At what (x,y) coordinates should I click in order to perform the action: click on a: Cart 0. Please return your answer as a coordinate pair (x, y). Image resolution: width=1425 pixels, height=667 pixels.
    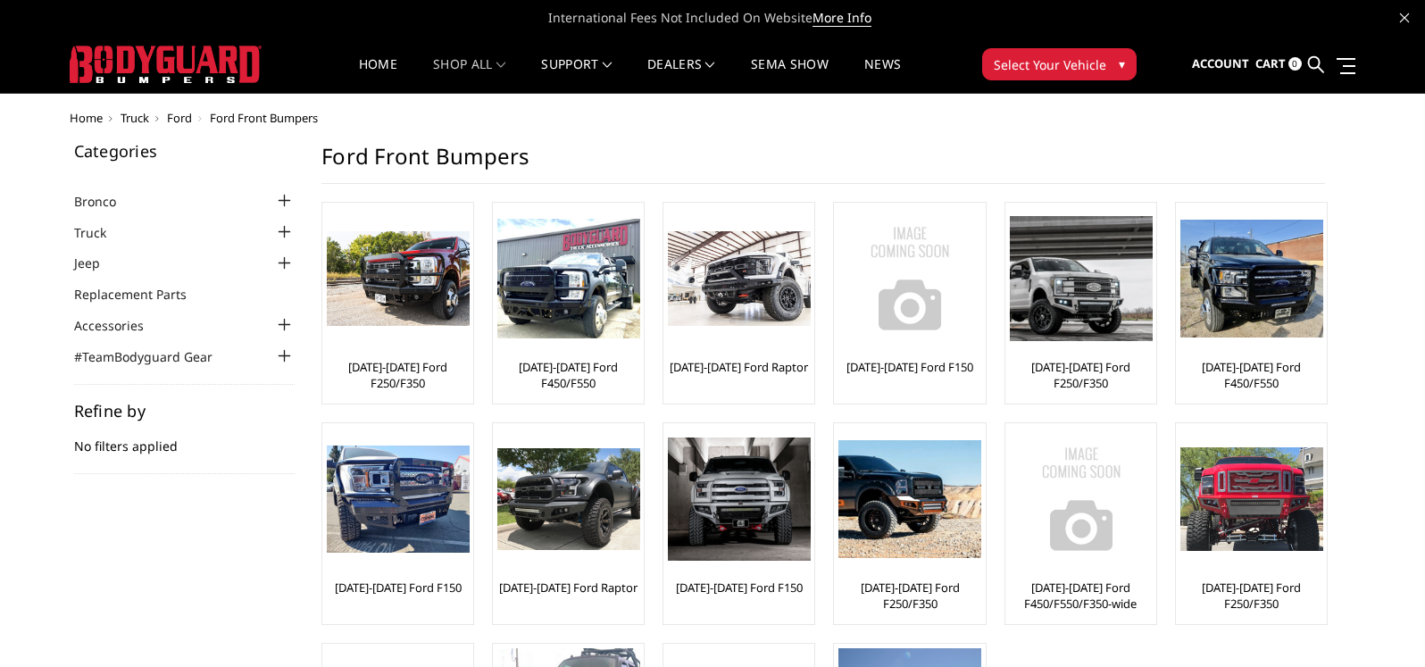
    Looking at the image, I should click on (1279, 64).